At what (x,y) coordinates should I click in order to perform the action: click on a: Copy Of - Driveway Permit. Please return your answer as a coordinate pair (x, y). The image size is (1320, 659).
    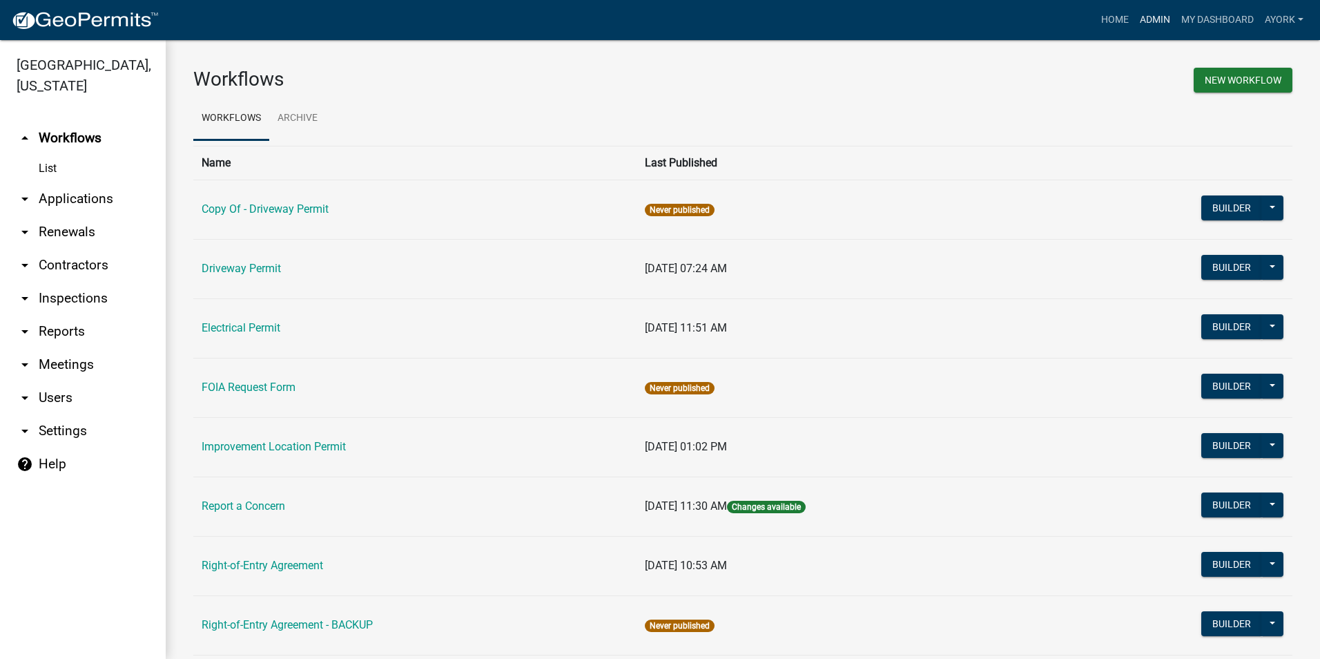
    Looking at the image, I should click on (265, 209).